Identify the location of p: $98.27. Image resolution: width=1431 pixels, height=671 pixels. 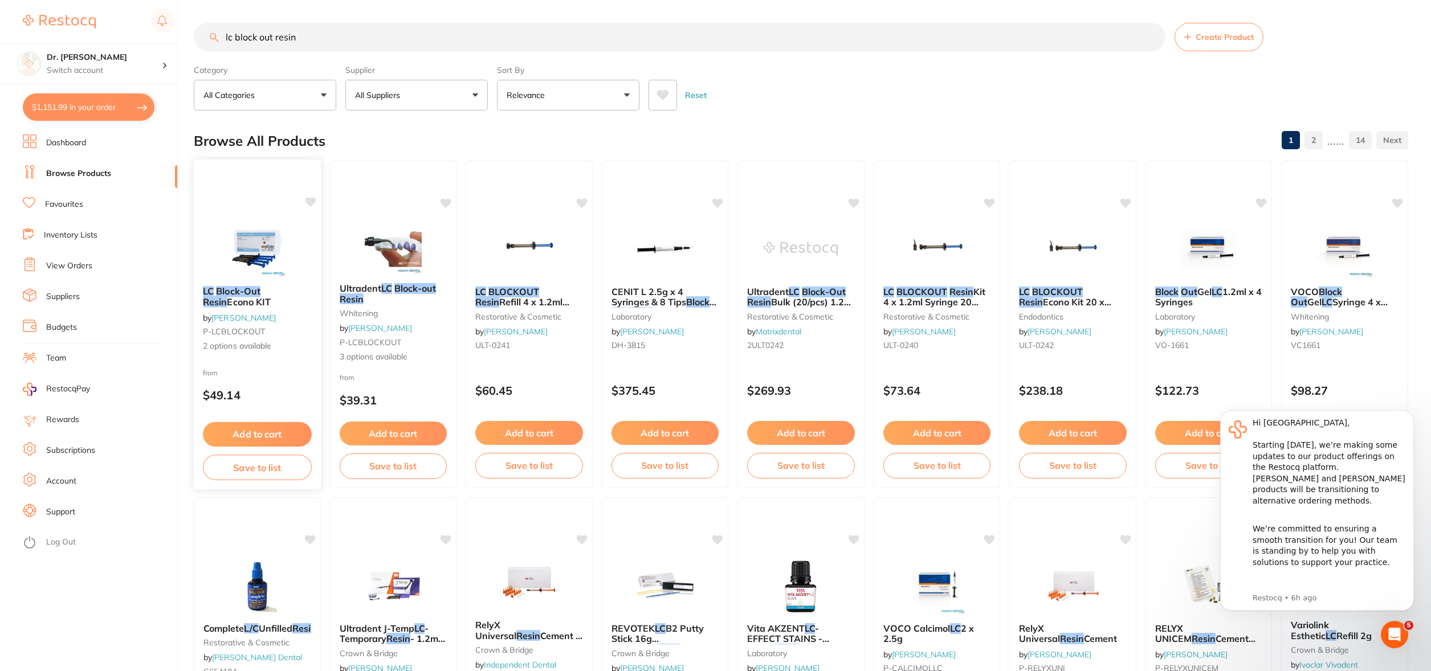
(1344, 390).